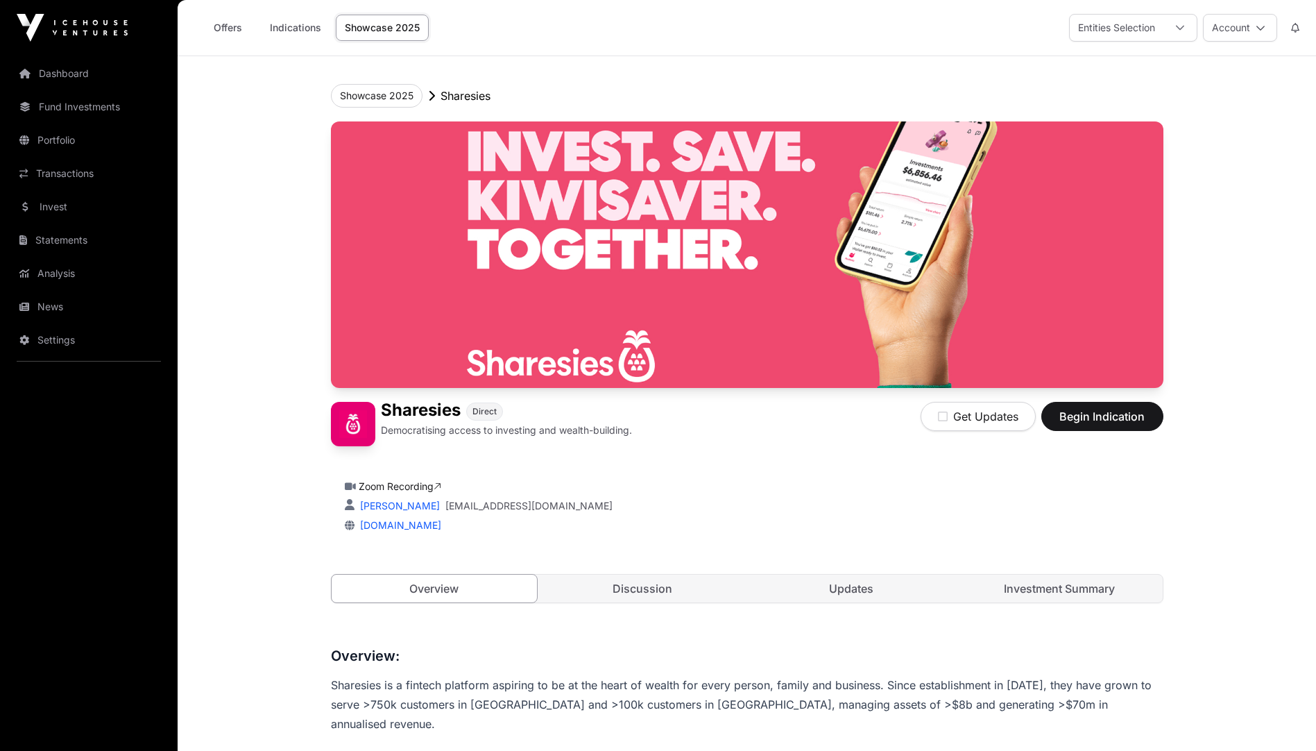  What do you see at coordinates (747, 588) in the screenshot?
I see `nav: Tabs` at bounding box center [747, 588].